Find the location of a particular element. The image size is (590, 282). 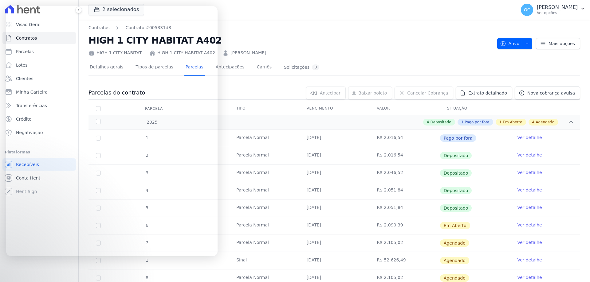

th: Vencimento is located at coordinates (334, 109).